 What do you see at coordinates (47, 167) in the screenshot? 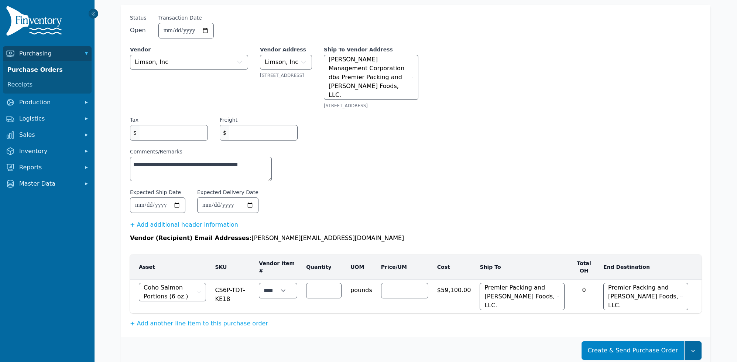
I see `button: Reports` at bounding box center [47, 167].